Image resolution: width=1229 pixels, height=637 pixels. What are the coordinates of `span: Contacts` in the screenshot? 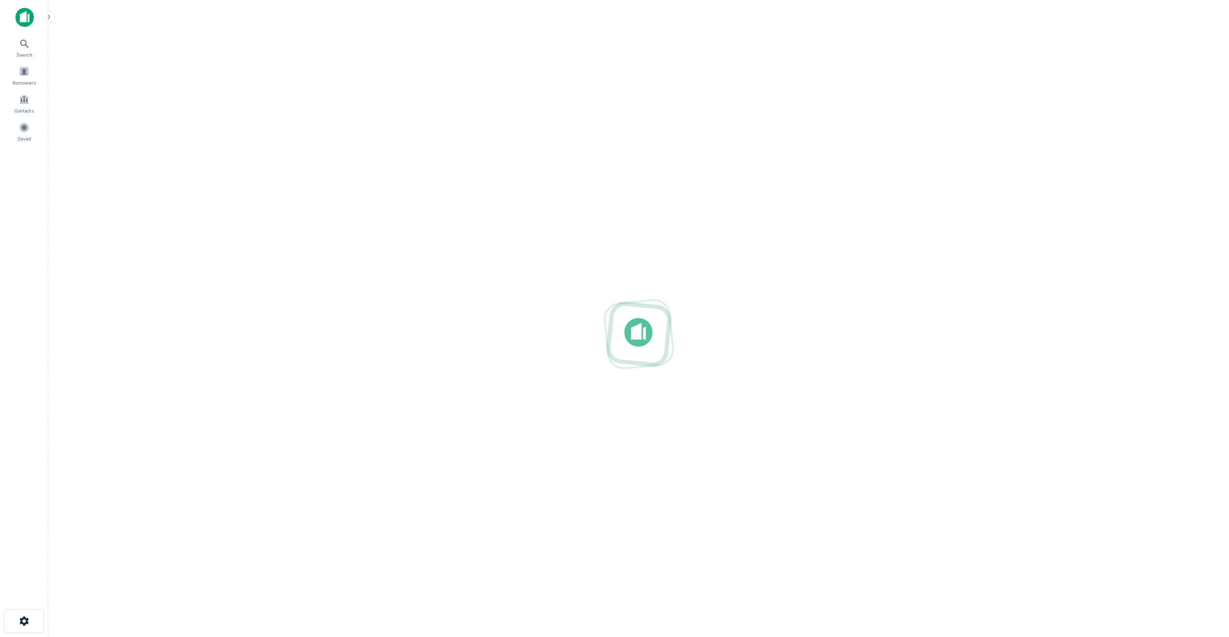 It's located at (24, 111).